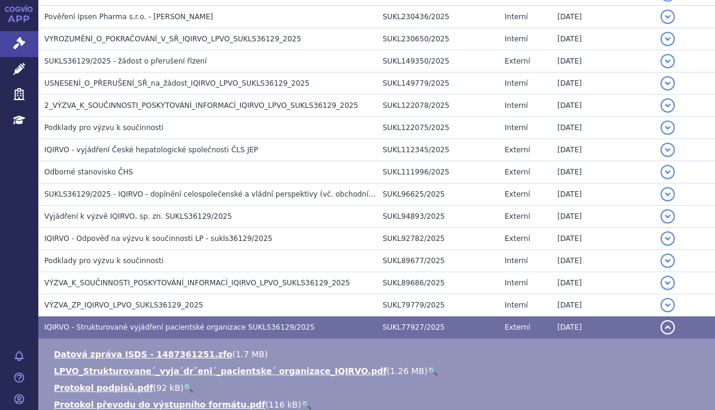  I want to click on td: SUKL149350/2025, so click(438, 61).